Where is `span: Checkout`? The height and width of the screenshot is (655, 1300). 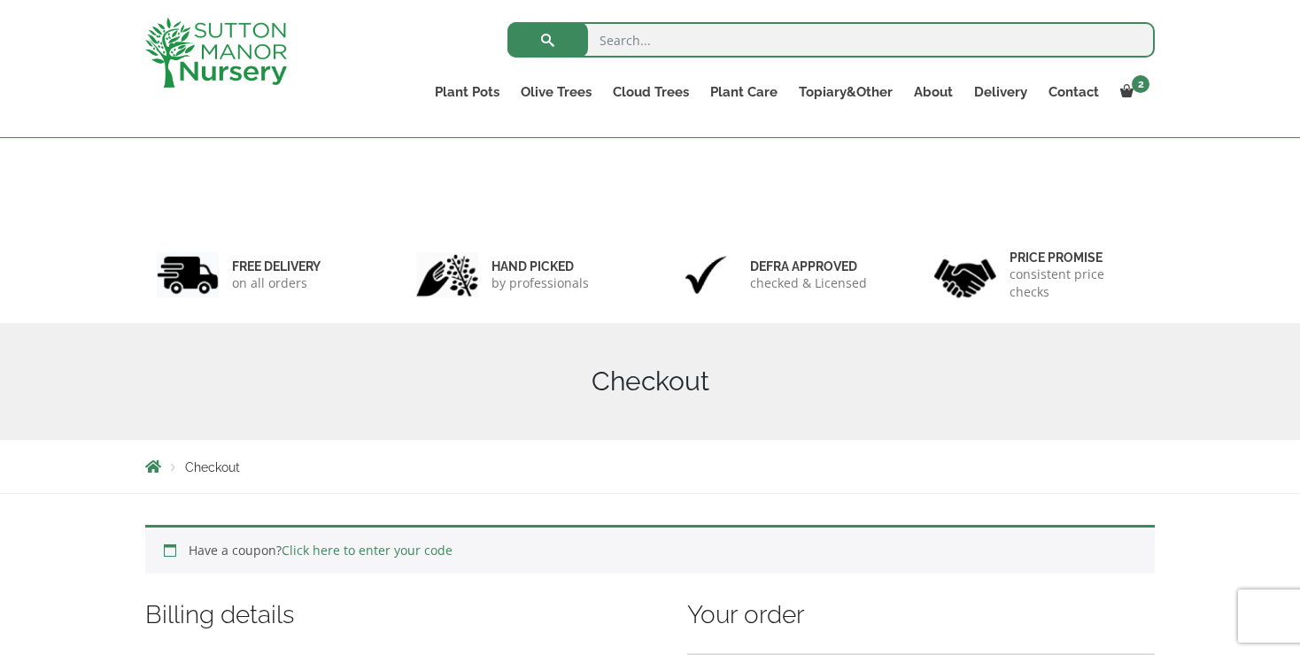
span: Checkout is located at coordinates (213, 468).